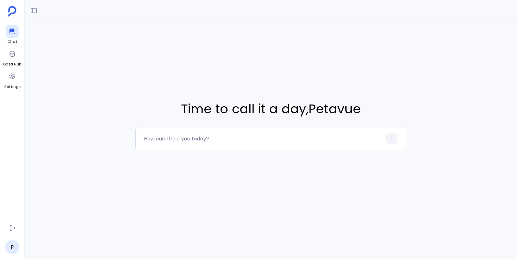 The height and width of the screenshot is (259, 517). What do you see at coordinates (12, 11) in the screenshot?
I see `img: petavue logo` at bounding box center [12, 11].